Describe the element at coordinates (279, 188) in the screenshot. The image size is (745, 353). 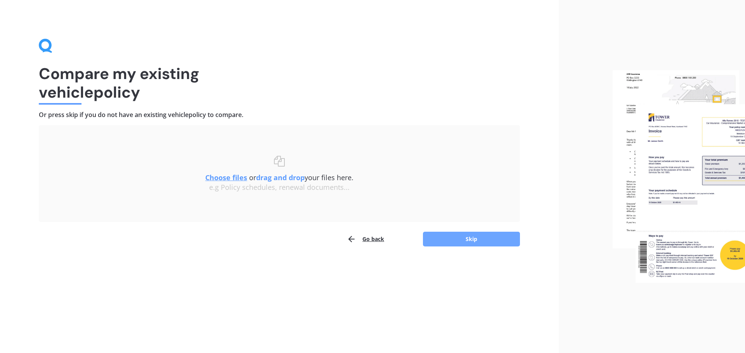
I see `div: e.g Policy schedules, renewal documents...` at that location.